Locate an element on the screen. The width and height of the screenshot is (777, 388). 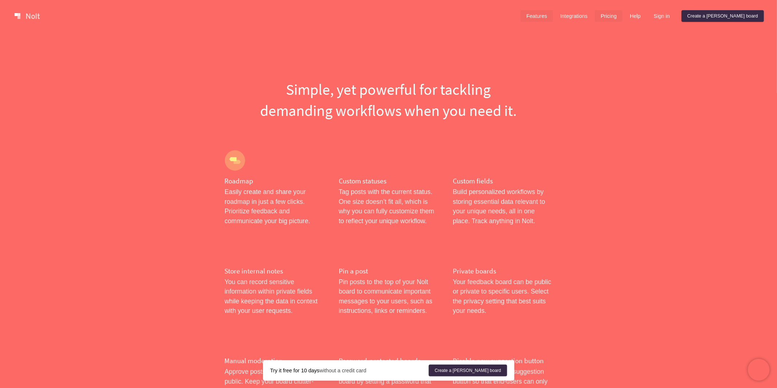
a: Integrations is located at coordinates (574, 16).